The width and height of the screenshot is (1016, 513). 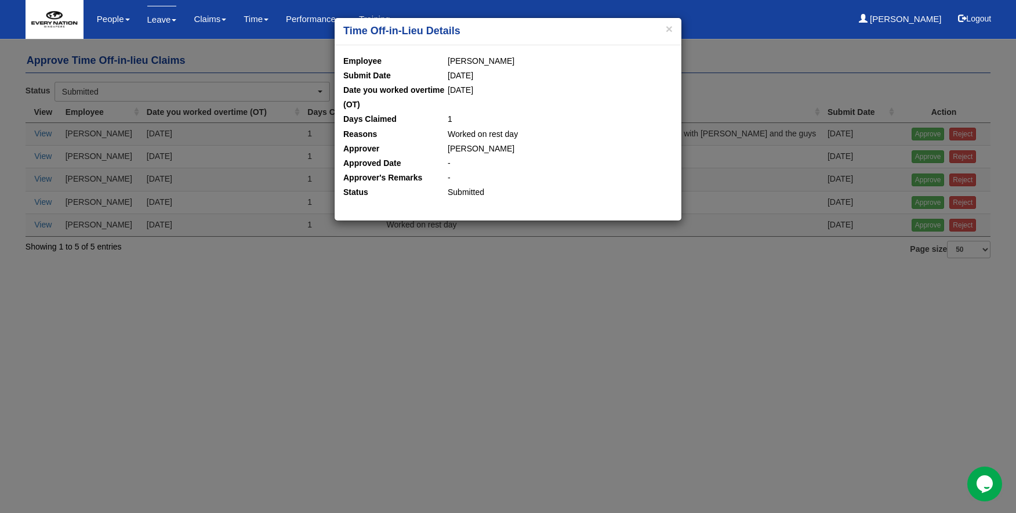 I want to click on dt: Status, so click(x=356, y=192).